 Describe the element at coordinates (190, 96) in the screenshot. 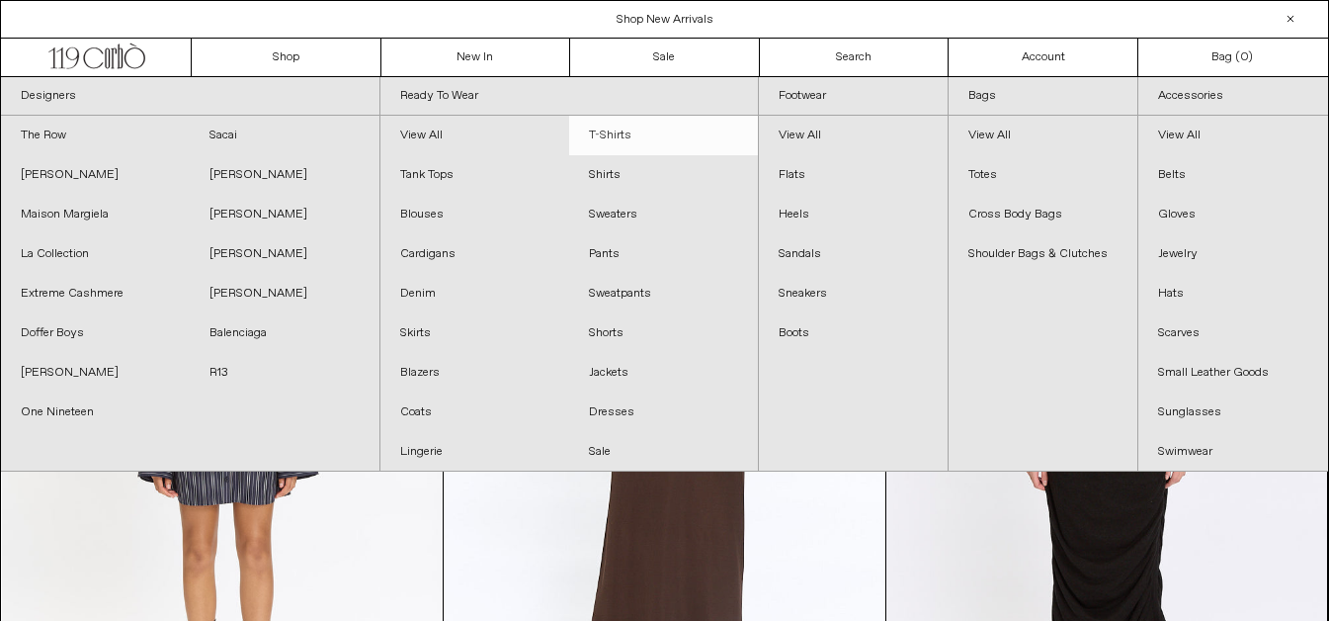

I see `a: Designers` at that location.